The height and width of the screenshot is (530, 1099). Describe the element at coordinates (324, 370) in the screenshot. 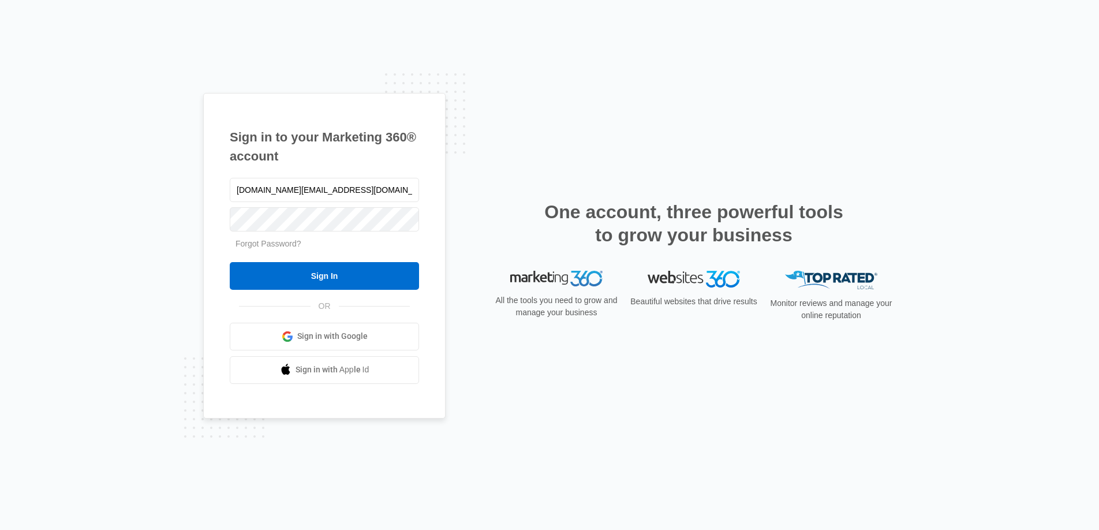

I see `a: Sign in with Apple Id` at that location.